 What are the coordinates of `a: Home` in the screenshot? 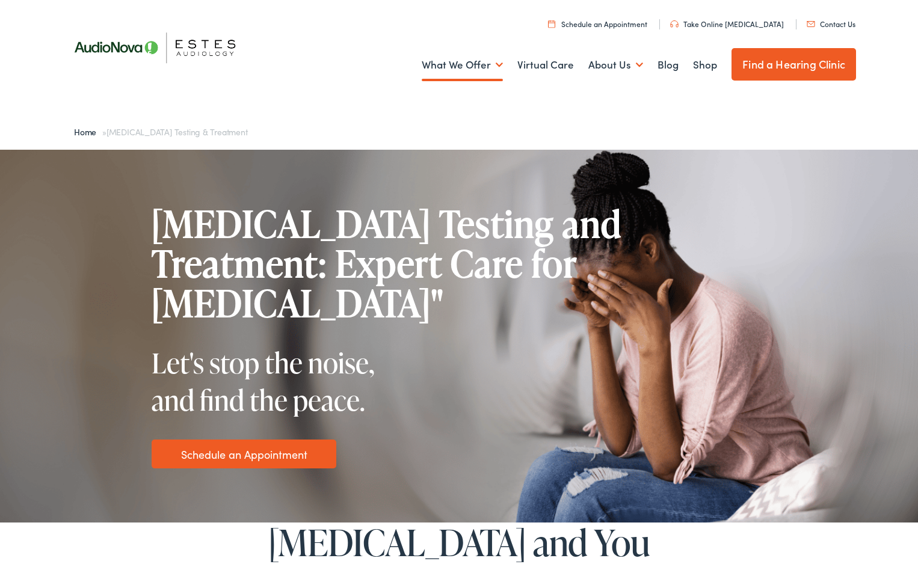 It's located at (88, 132).